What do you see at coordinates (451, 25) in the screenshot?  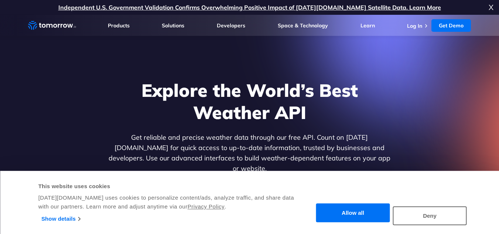 I see `a: Get Demo` at bounding box center [451, 25].